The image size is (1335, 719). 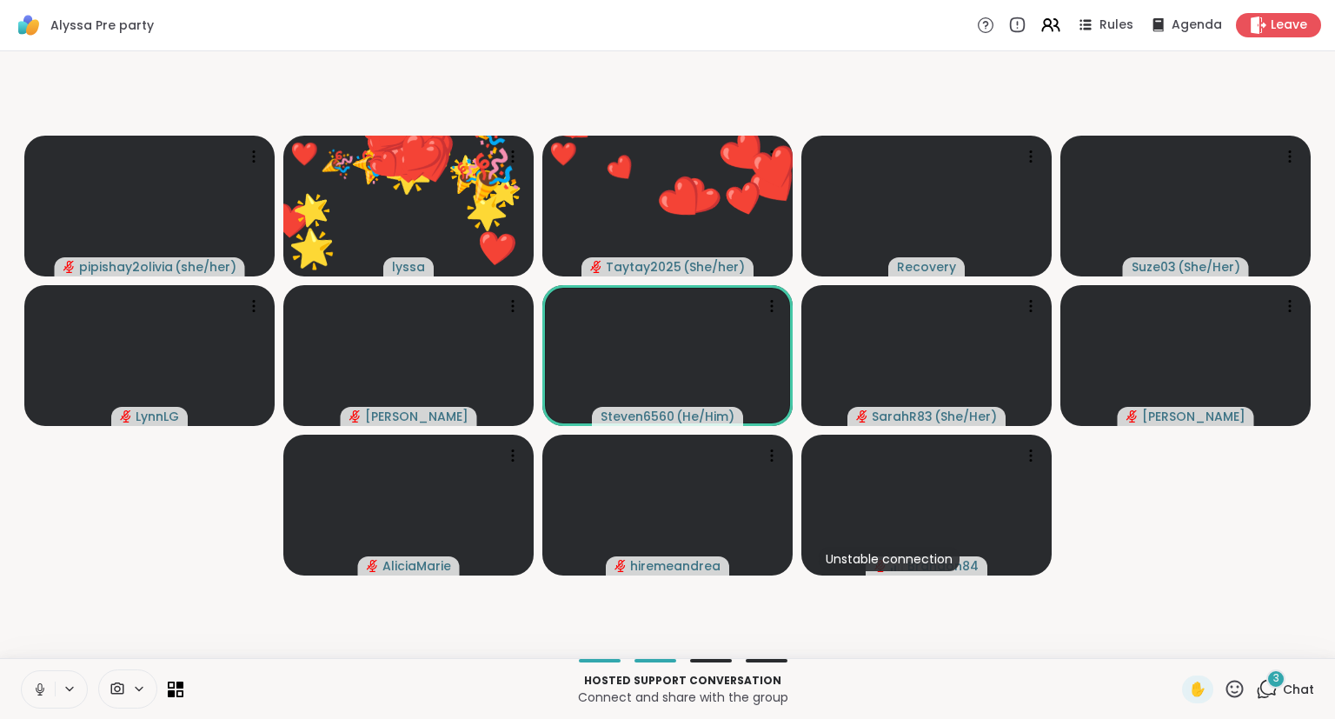 I want to click on span: Alyssa Pre party, so click(x=102, y=25).